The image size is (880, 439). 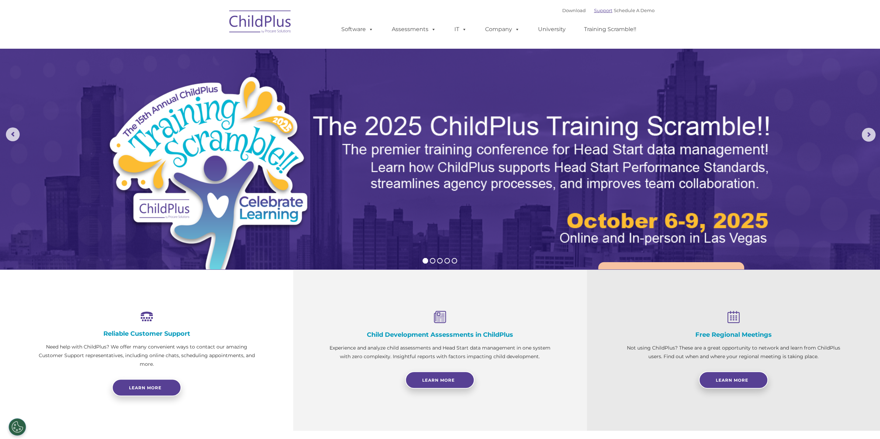 I want to click on span: Last name, so click(x=106, y=48).